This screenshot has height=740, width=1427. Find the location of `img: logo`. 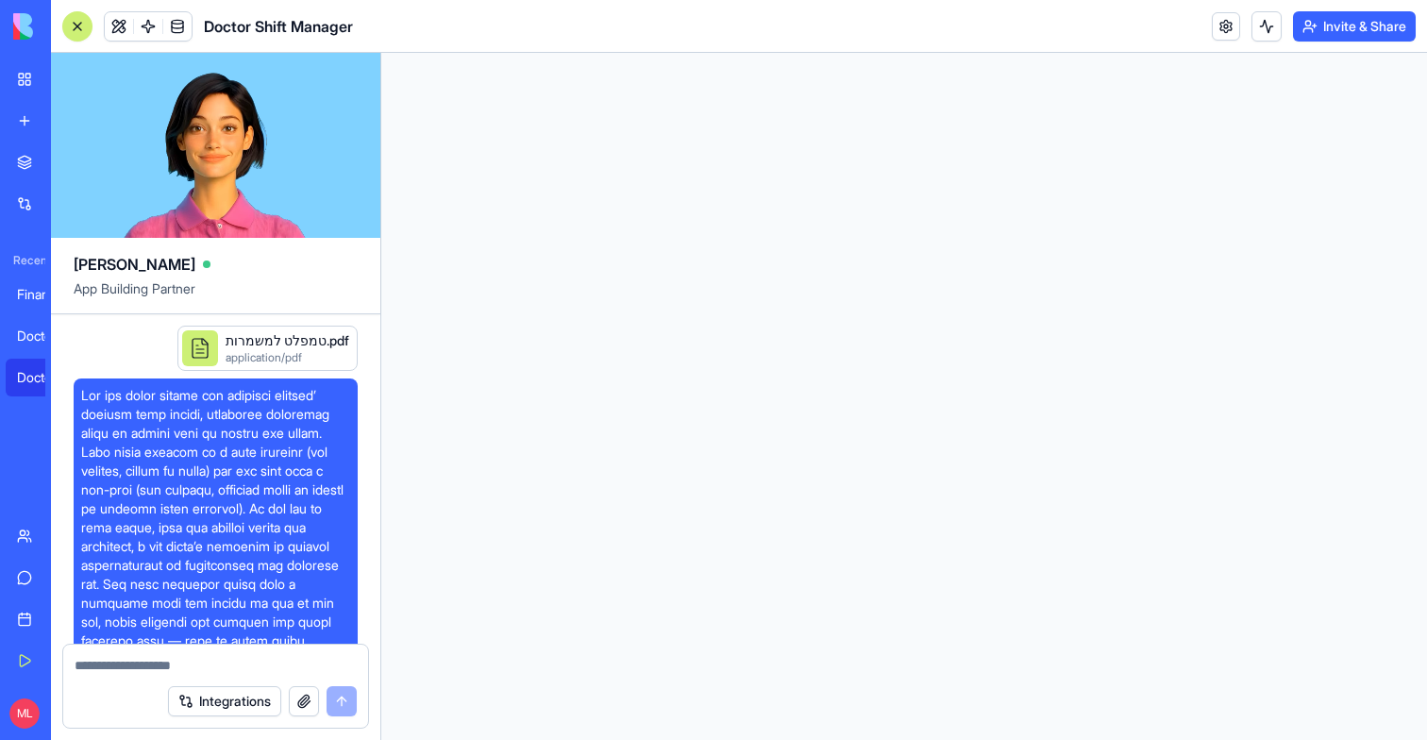

img: logo is located at coordinates (72, 26).